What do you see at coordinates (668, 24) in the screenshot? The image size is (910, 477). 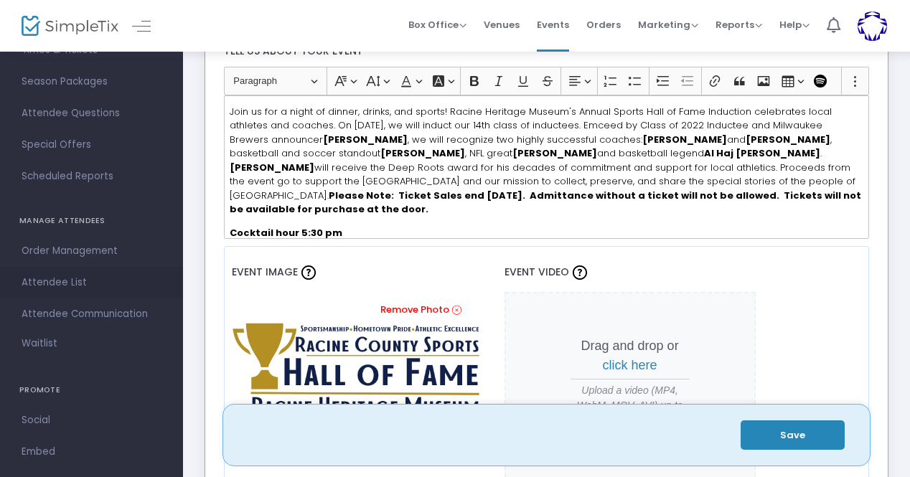 I see `span: Marketing` at bounding box center [668, 24].